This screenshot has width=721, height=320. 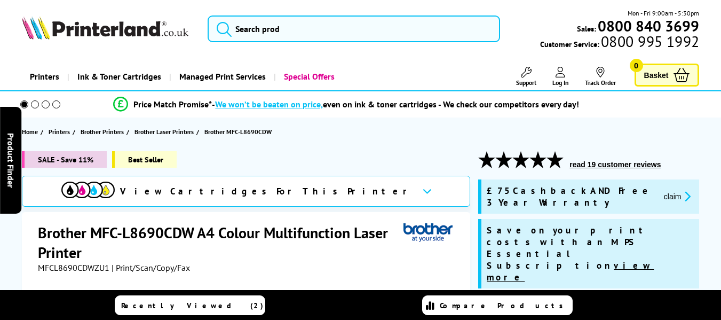 What do you see at coordinates (656, 75) in the screenshot?
I see `span: Basket` at bounding box center [656, 75].